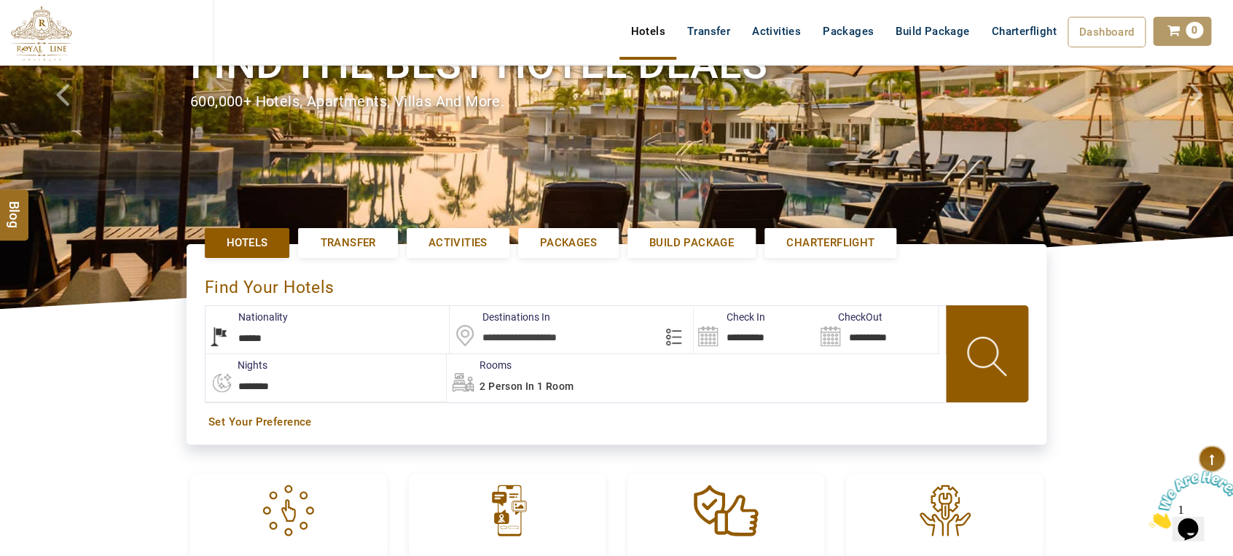 The image size is (1233, 556). What do you see at coordinates (500, 317) in the screenshot?
I see `label: Destinations In` at bounding box center [500, 317].